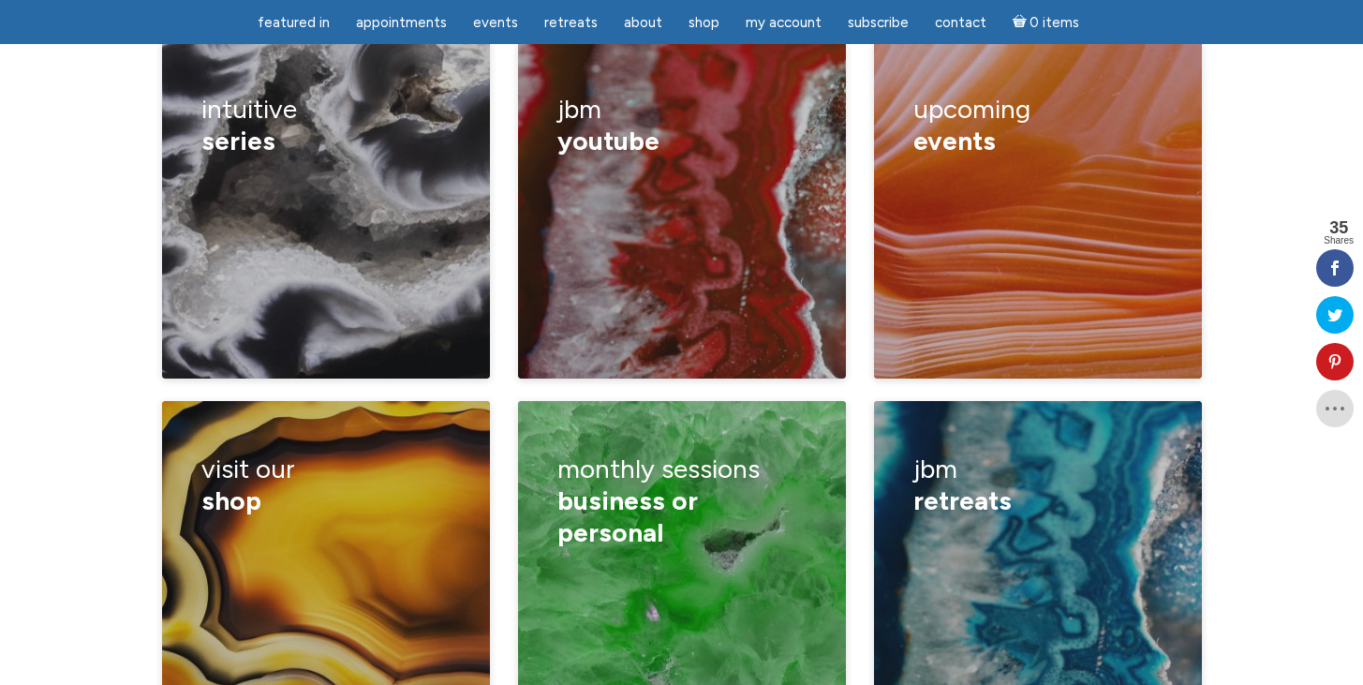 The width and height of the screenshot is (1363, 685). Describe the element at coordinates (1021, 22) in the screenshot. I see `i: Cart` at that location.